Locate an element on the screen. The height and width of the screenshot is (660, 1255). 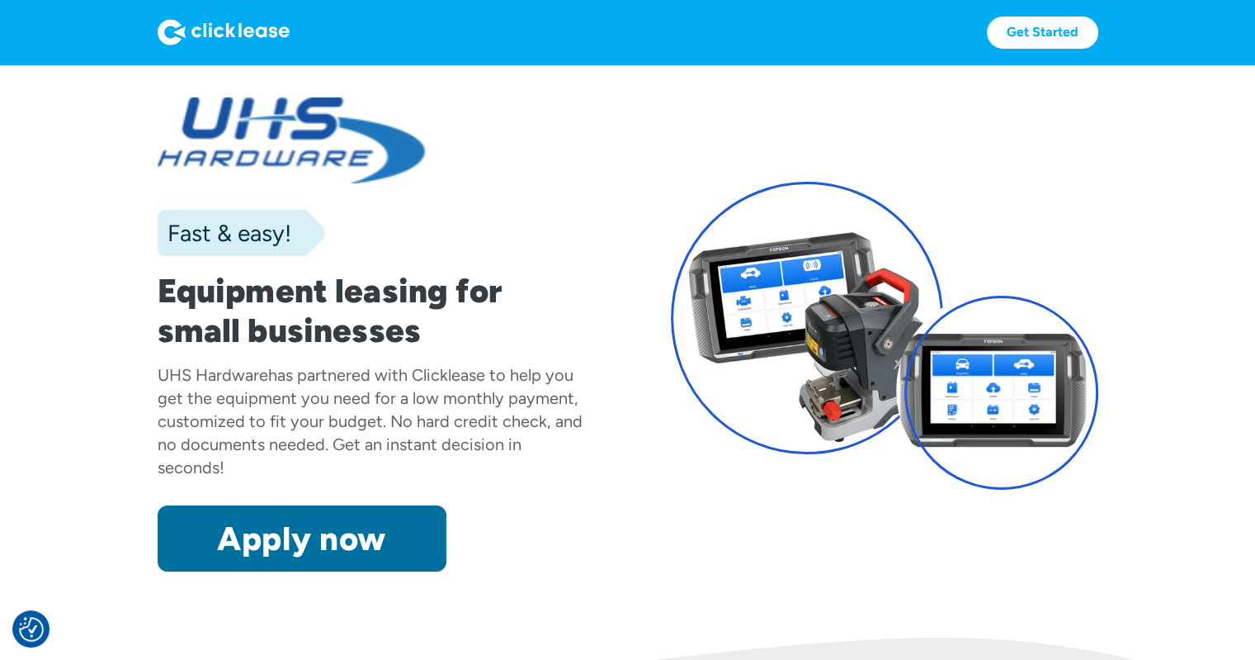
div: has partnered with Clicklease to help you get the equipment you need for a low monthly payment, c... is located at coordinates (370, 421).